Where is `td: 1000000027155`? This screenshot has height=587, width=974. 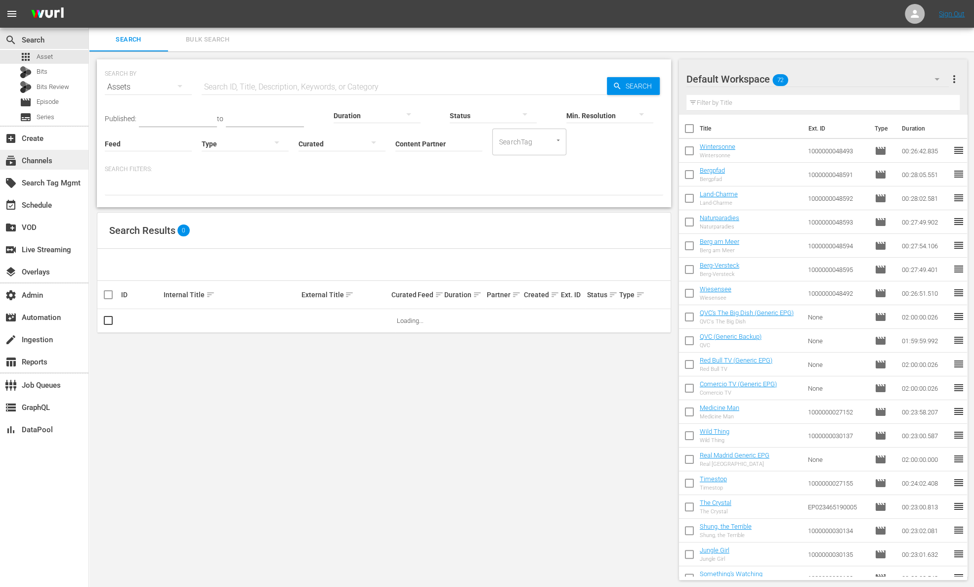 td: 1000000027155 is located at coordinates (838, 483).